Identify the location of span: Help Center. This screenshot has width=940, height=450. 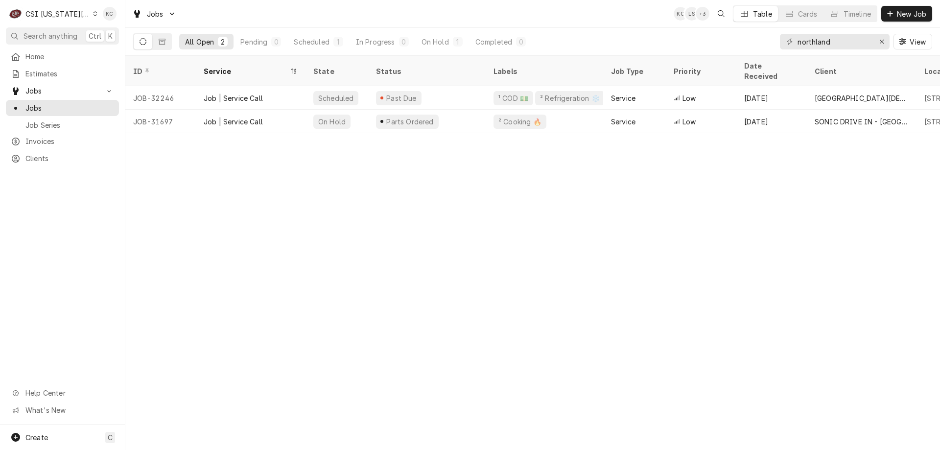
(69, 392).